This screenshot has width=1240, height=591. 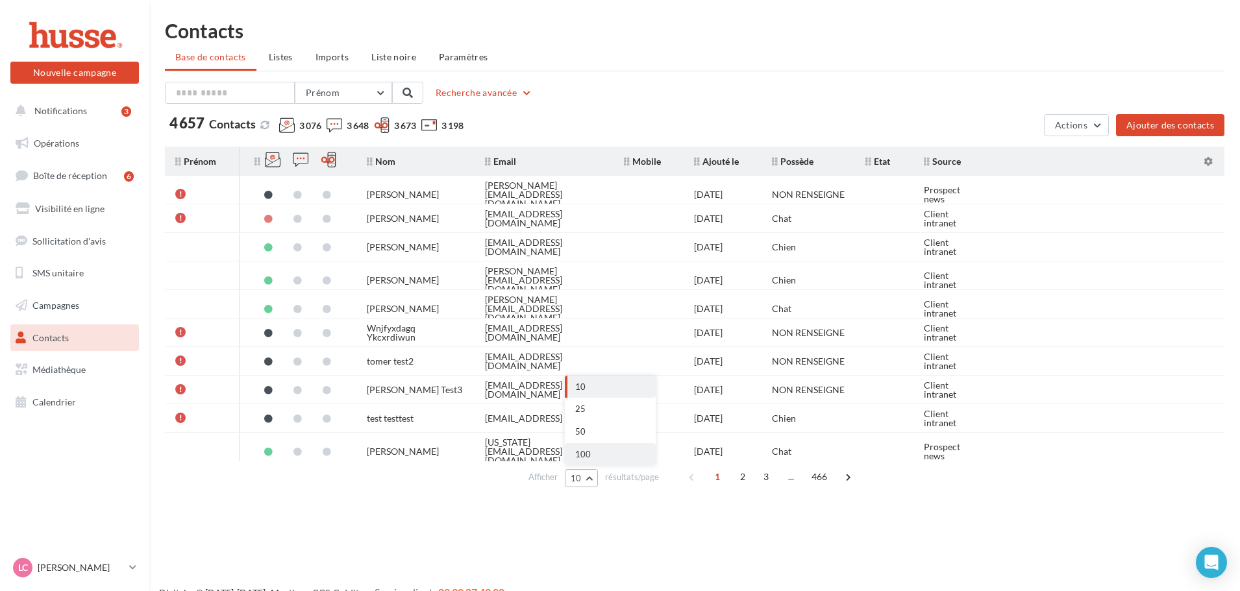 What do you see at coordinates (310, 126) in the screenshot?
I see `span: 3 076` at bounding box center [310, 126].